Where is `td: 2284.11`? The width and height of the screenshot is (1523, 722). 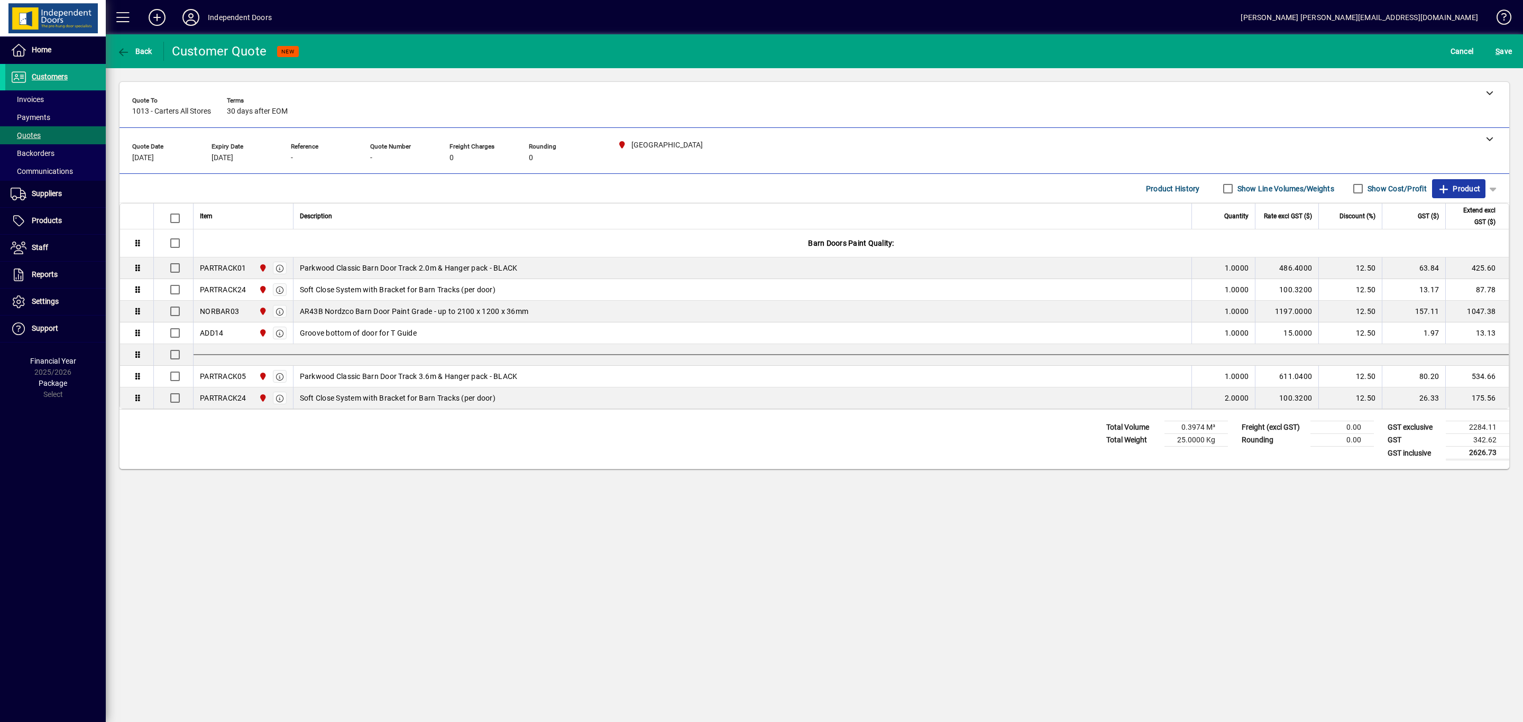
td: 2284.11 is located at coordinates (1477, 428).